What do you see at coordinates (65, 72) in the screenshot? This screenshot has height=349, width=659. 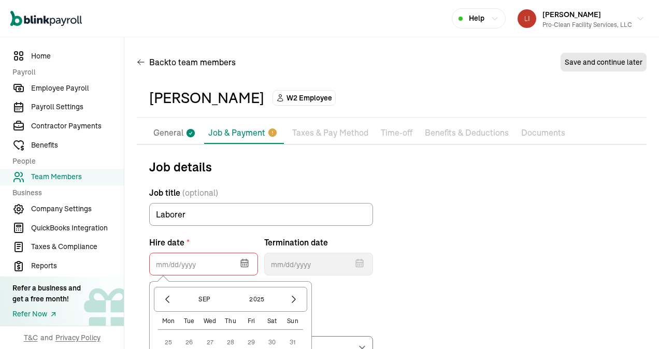 I see `span: Payroll` at bounding box center [65, 72].